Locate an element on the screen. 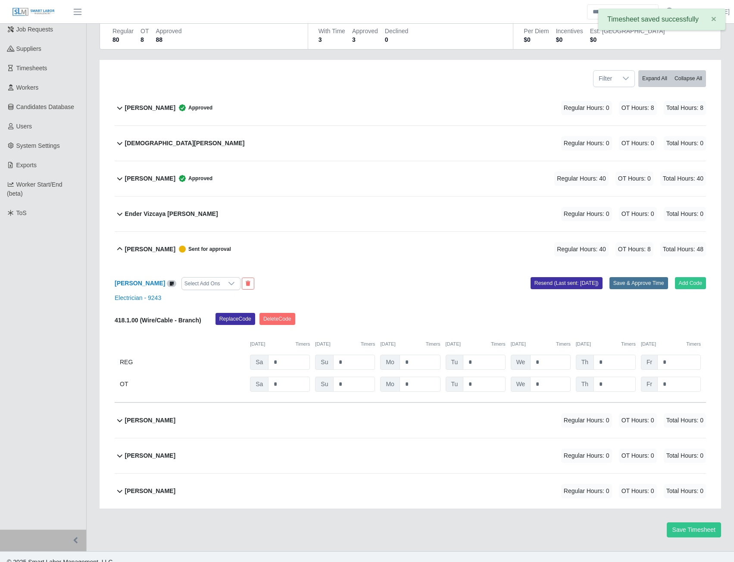  a: Electrician - 9243 is located at coordinates (138, 298).